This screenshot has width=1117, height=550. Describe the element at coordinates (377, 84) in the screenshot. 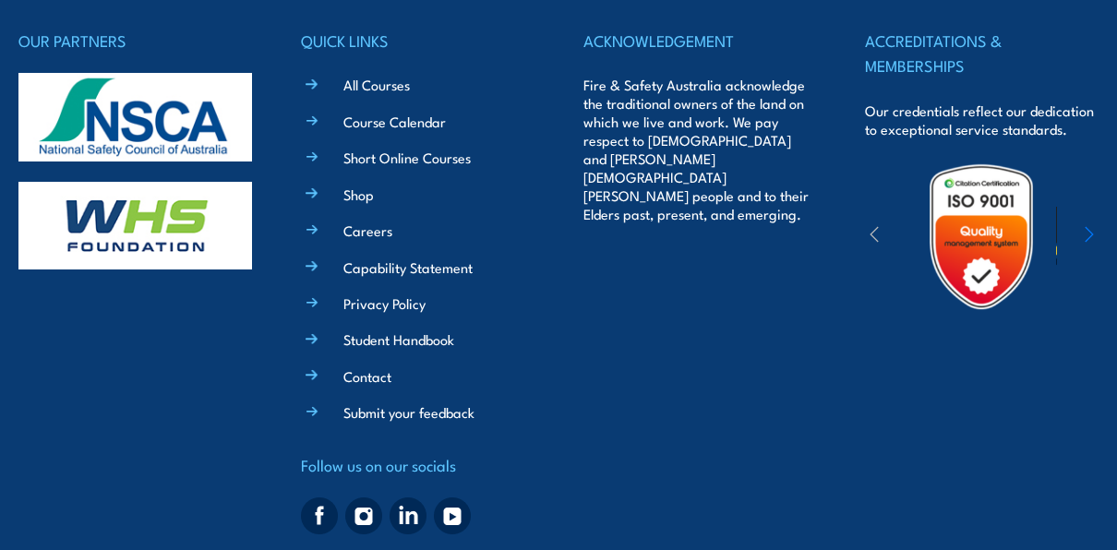

I see `a: All Courses` at that location.